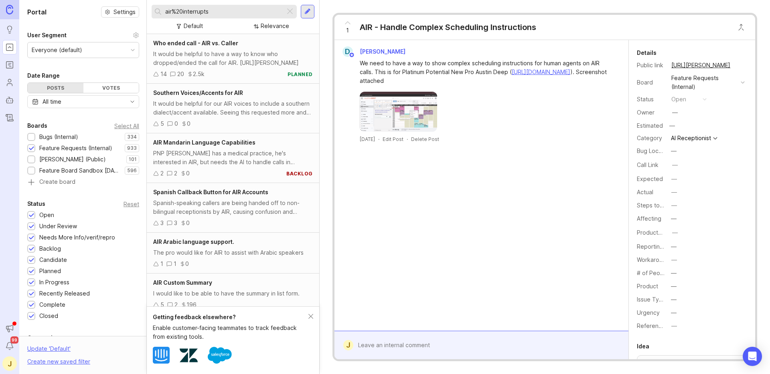 The image size is (770, 374). Describe the element at coordinates (180, 74) in the screenshot. I see `div: 20` at that location.